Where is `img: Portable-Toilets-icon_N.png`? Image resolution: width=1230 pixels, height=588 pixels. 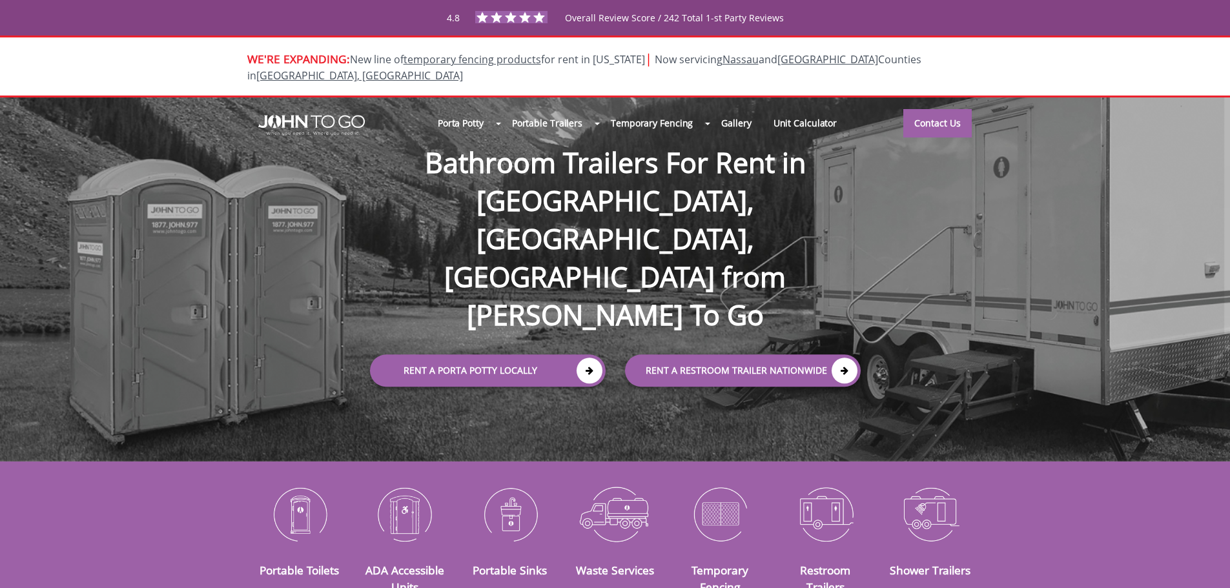 img: Portable-Toilets-icon_N.png is located at coordinates (300, 514).